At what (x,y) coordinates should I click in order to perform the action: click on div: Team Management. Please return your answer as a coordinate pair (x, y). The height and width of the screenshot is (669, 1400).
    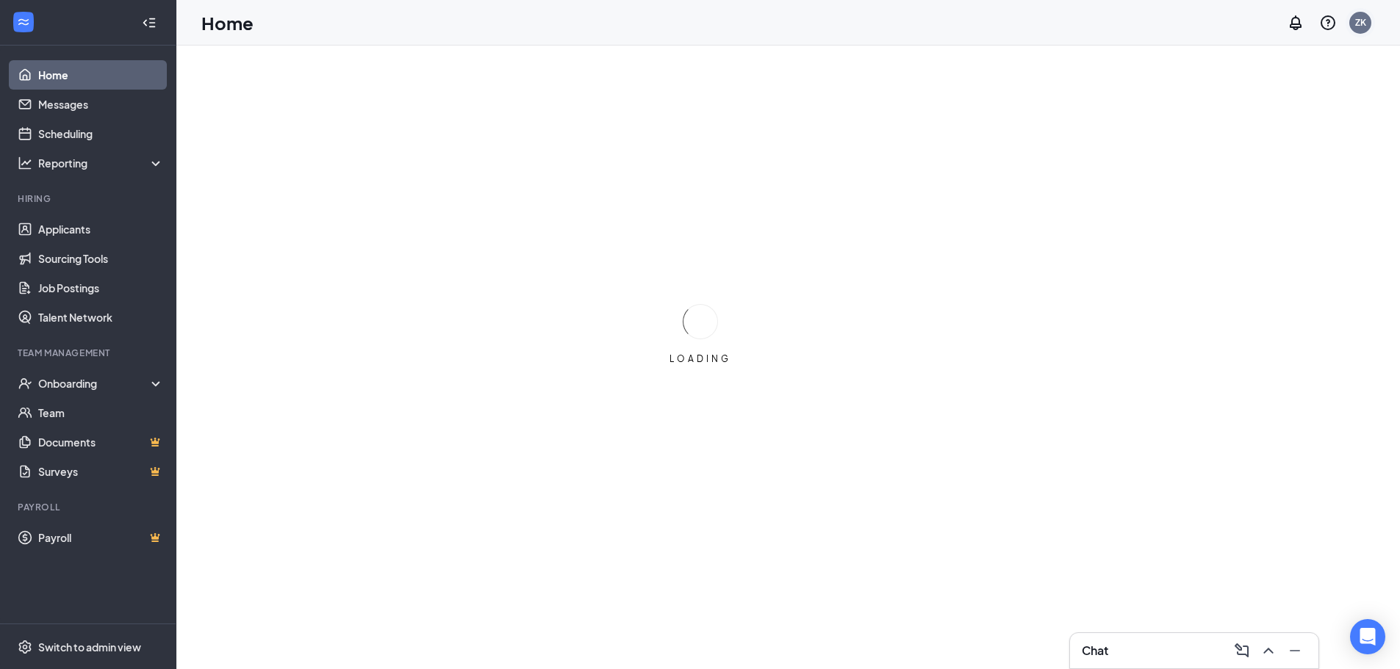
    Looking at the image, I should click on (89, 353).